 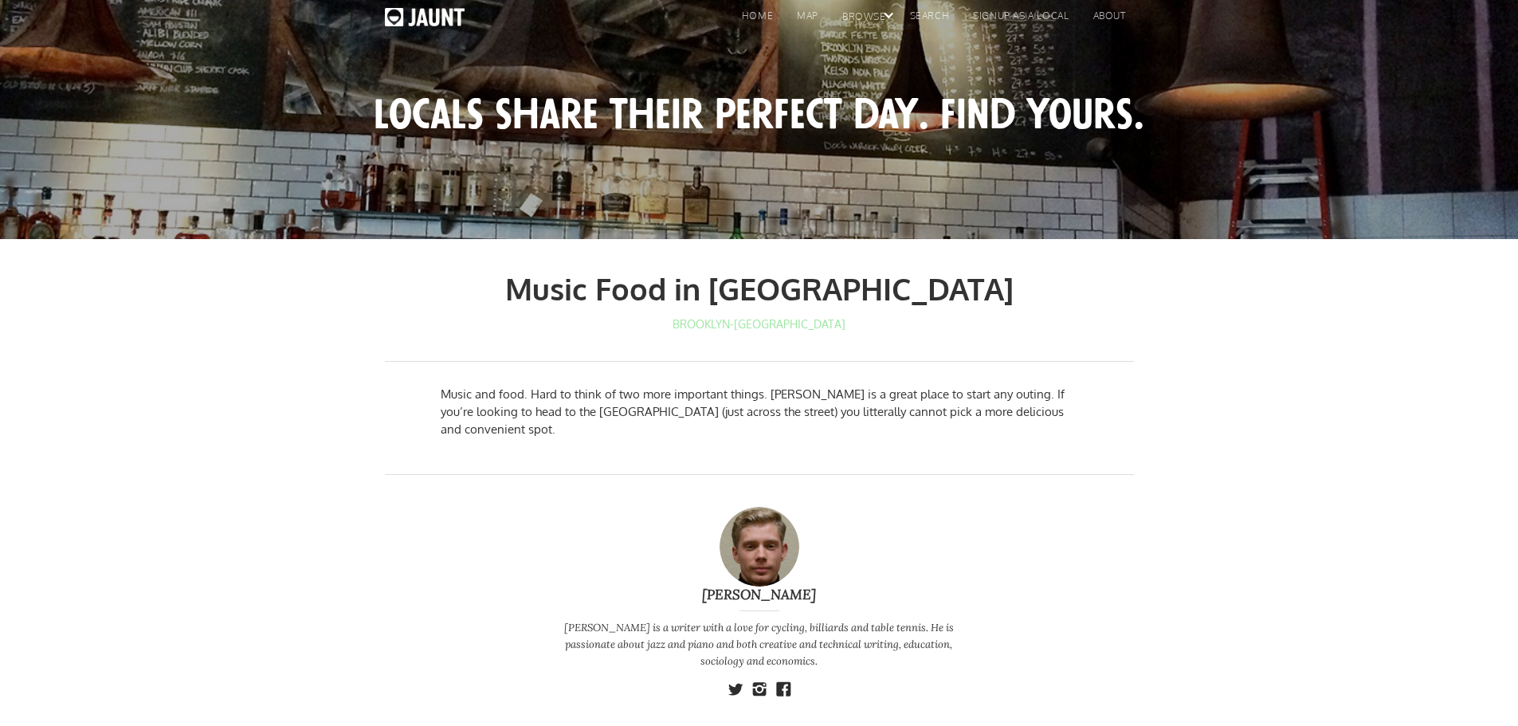 I want to click on div: homemapbrowse, so click(x=810, y=20).